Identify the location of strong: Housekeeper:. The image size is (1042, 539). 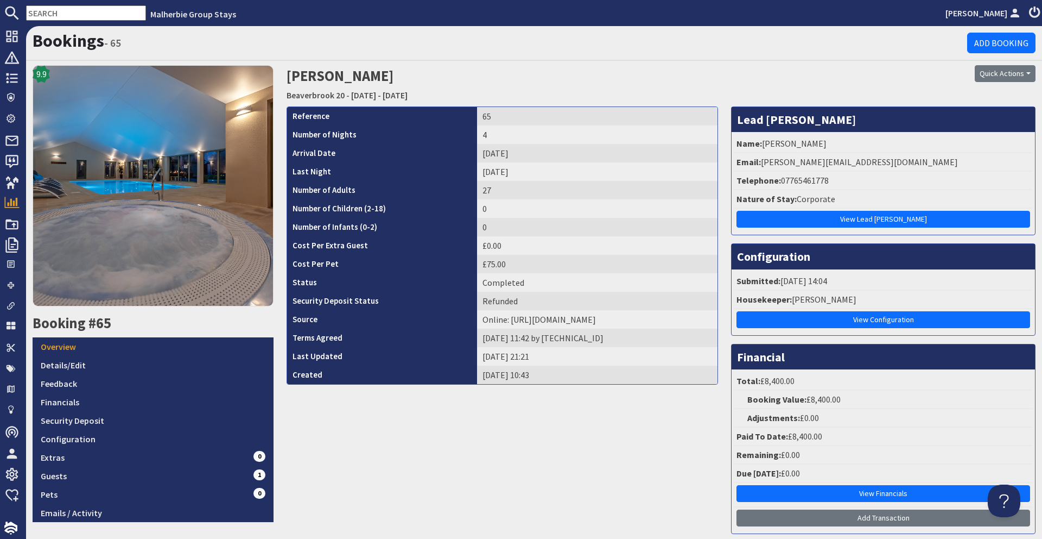
(764, 299).